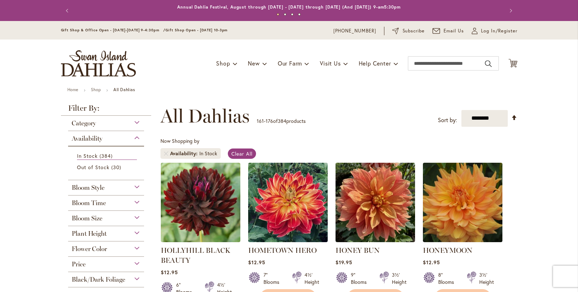 The height and width of the screenshot is (292, 578). I want to click on div: In Stock, so click(208, 154).